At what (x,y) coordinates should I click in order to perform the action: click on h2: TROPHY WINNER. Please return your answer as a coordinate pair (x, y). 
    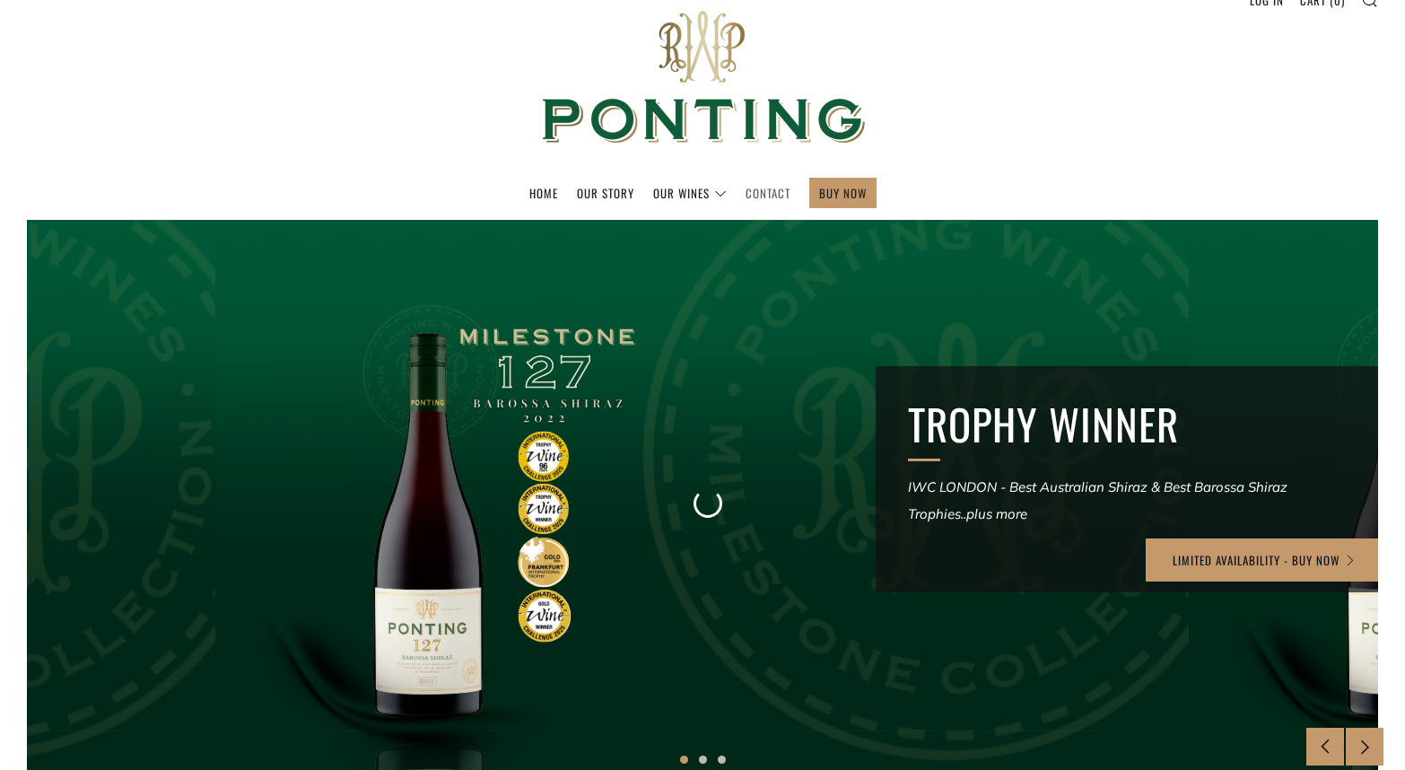
    Looking at the image, I should click on (1127, 424).